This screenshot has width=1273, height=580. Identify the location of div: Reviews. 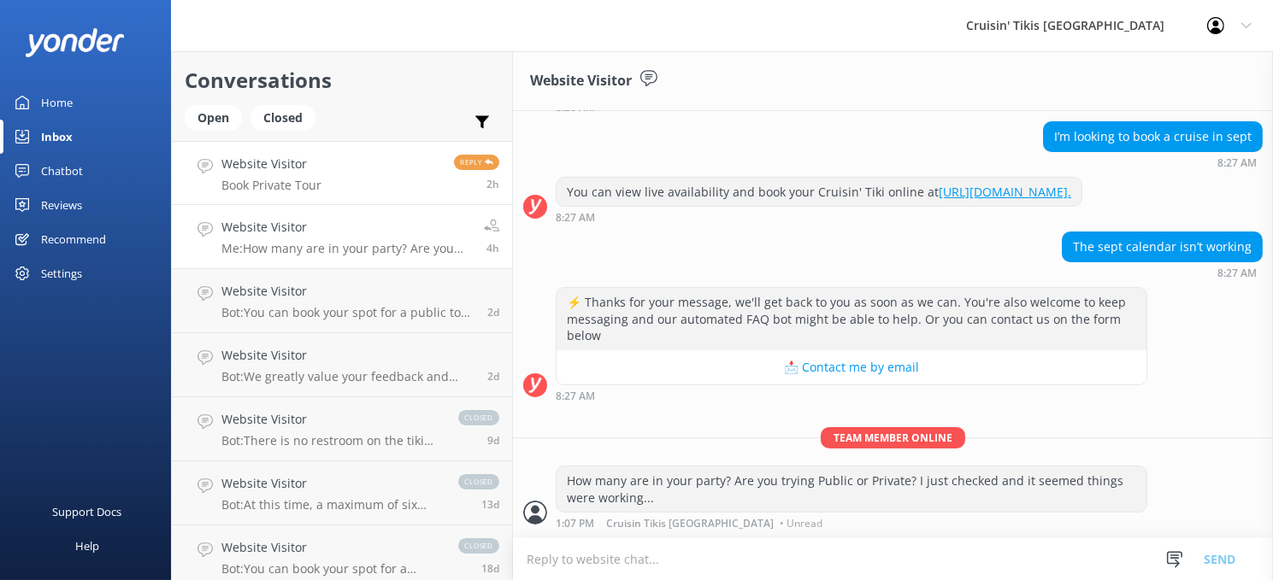
(62, 205).